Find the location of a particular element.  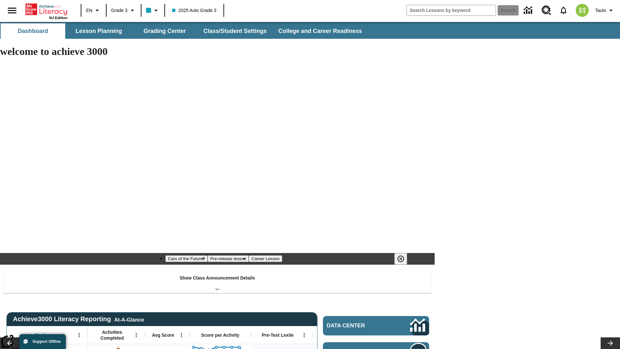

input: search field is located at coordinates (451, 10).